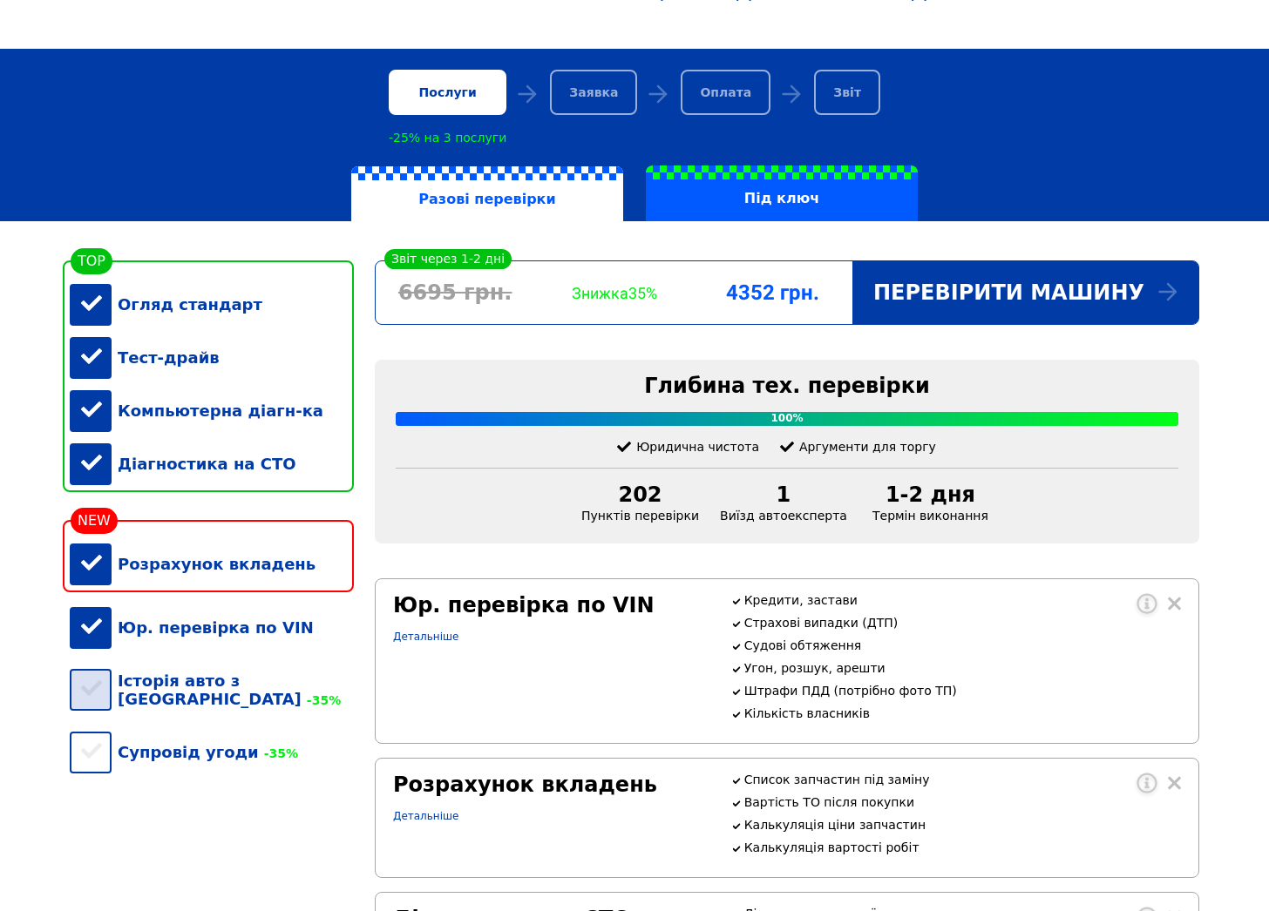 This screenshot has width=1269, height=911. Describe the element at coordinates (212, 410) in the screenshot. I see `div: Компьютерна діагн-ка` at that location.